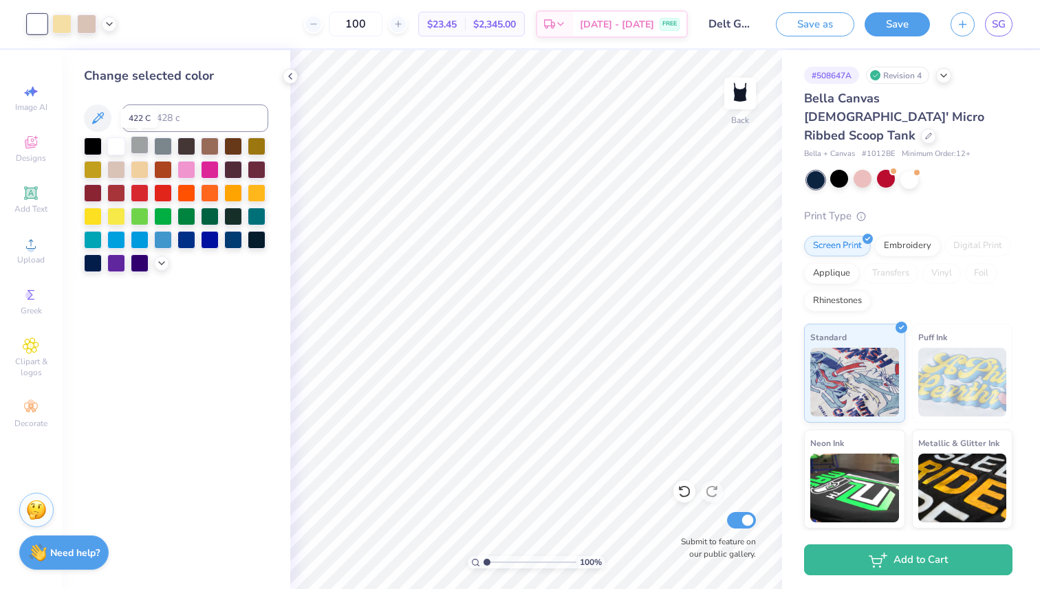  What do you see at coordinates (962, 488) in the screenshot?
I see `img: Metallic & Glitter Ink` at bounding box center [962, 488].